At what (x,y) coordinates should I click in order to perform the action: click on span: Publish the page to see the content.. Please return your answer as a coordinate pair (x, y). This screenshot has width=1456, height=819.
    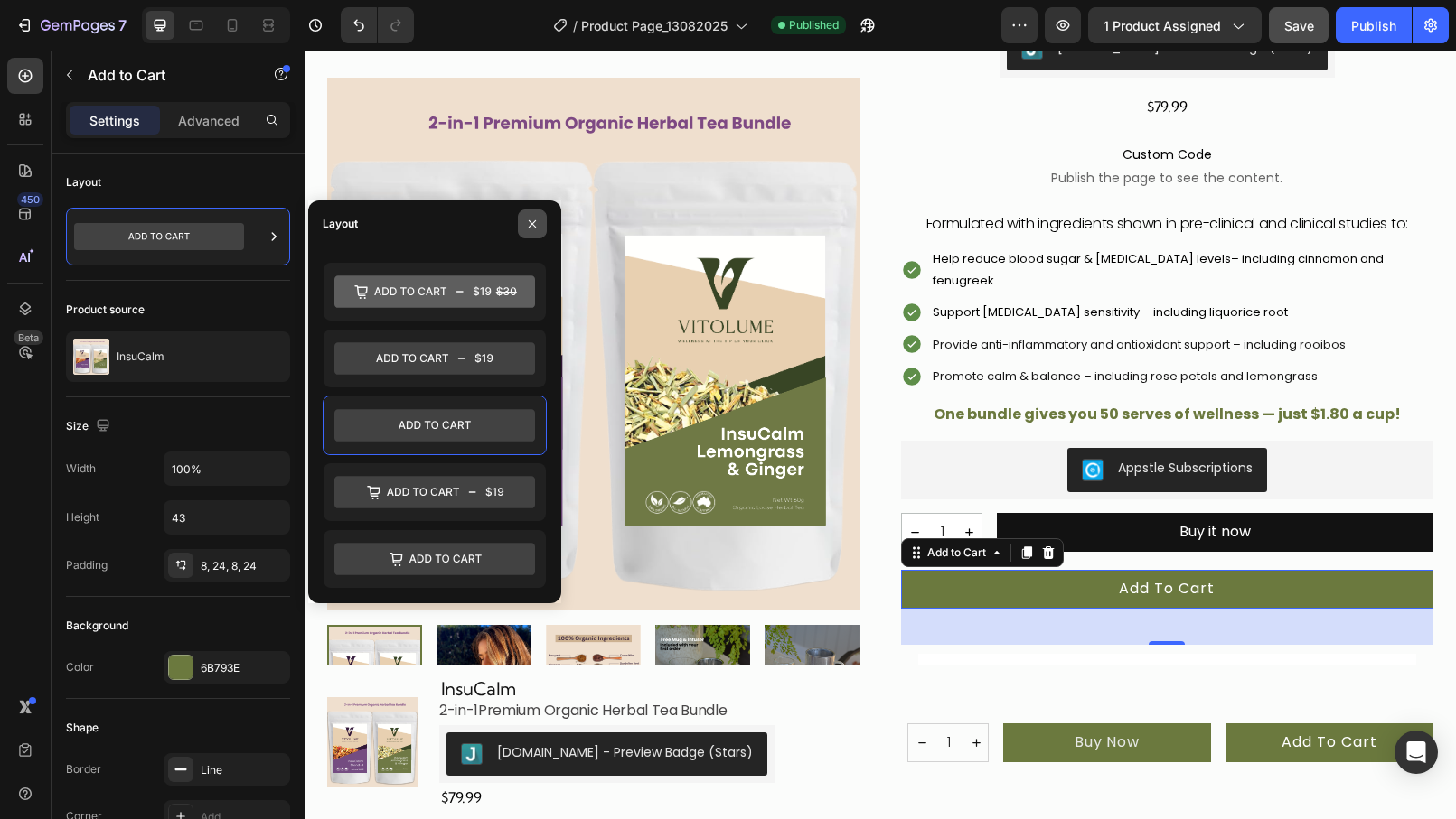
    Looking at the image, I should click on (863, 127).